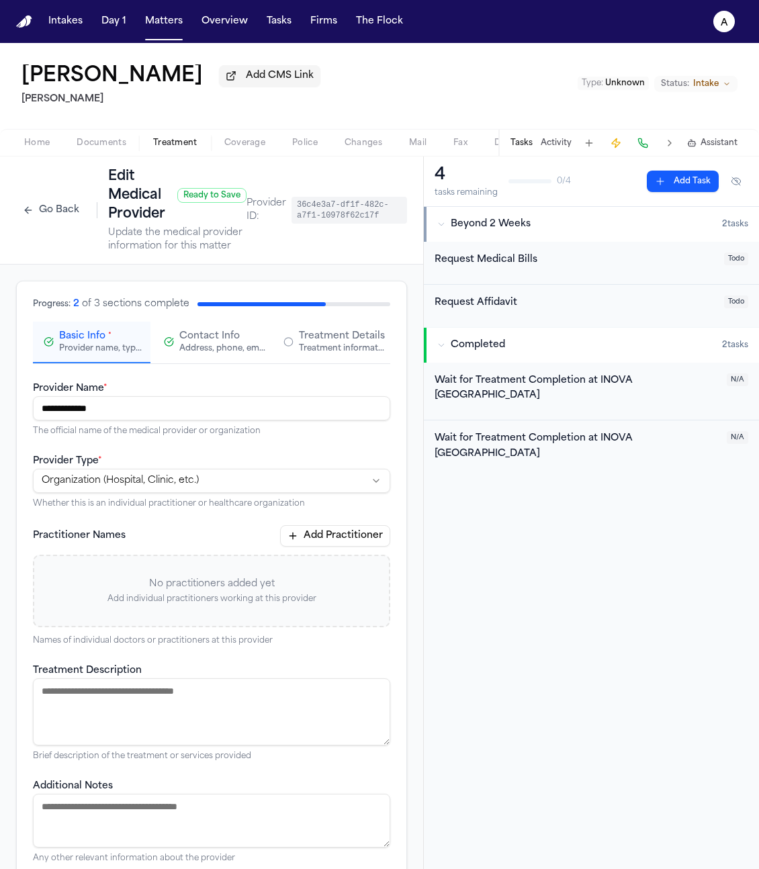  I want to click on div: 2, so click(76, 304).